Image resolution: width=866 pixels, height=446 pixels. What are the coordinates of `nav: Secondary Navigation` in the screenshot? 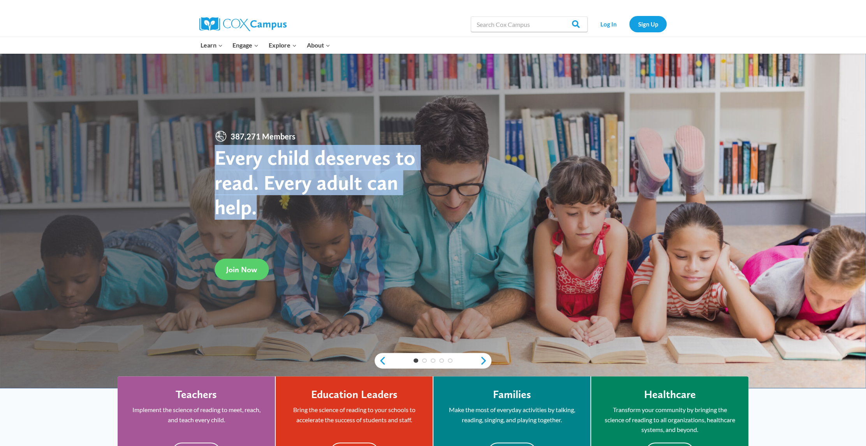 It's located at (629, 24).